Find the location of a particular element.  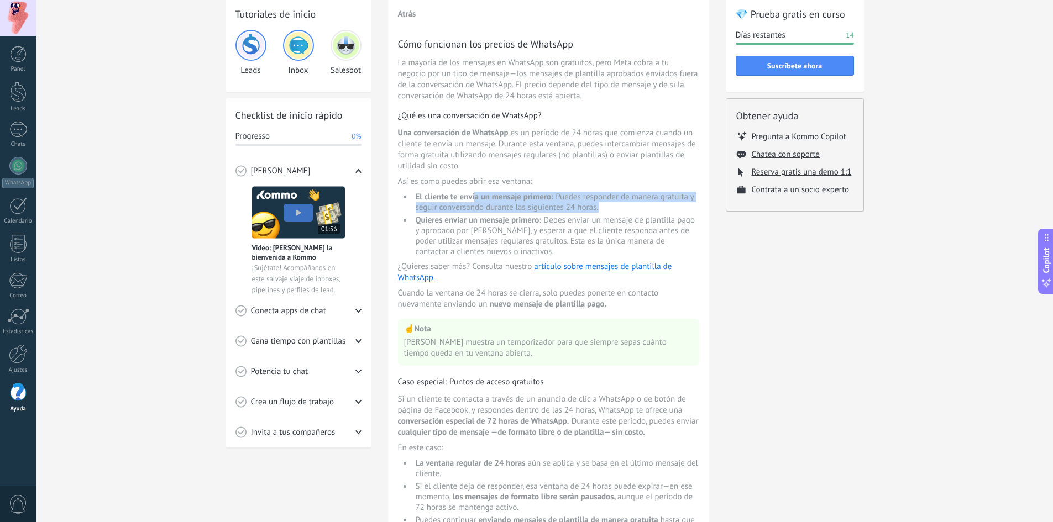

span: es un período de 24 horas que comienza cuando un cliente te envía un mensaje. Durante esta ventan... is located at coordinates (548, 150).